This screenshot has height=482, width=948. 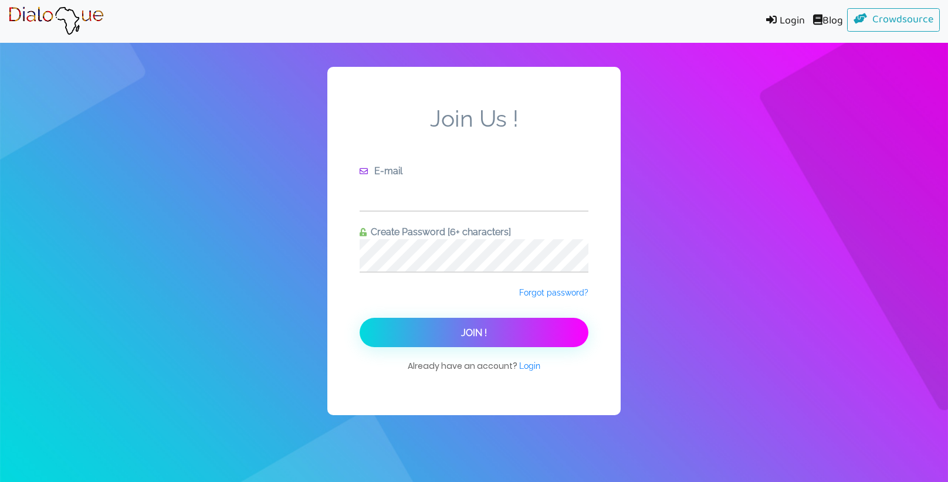 What do you see at coordinates (894, 20) in the screenshot?
I see `a: Crowdsource` at bounding box center [894, 20].